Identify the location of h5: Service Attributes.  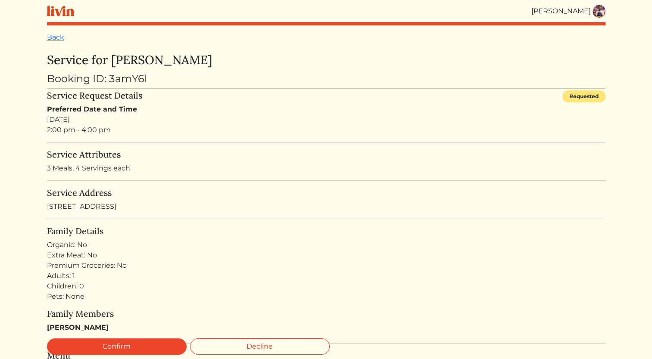
(326, 155).